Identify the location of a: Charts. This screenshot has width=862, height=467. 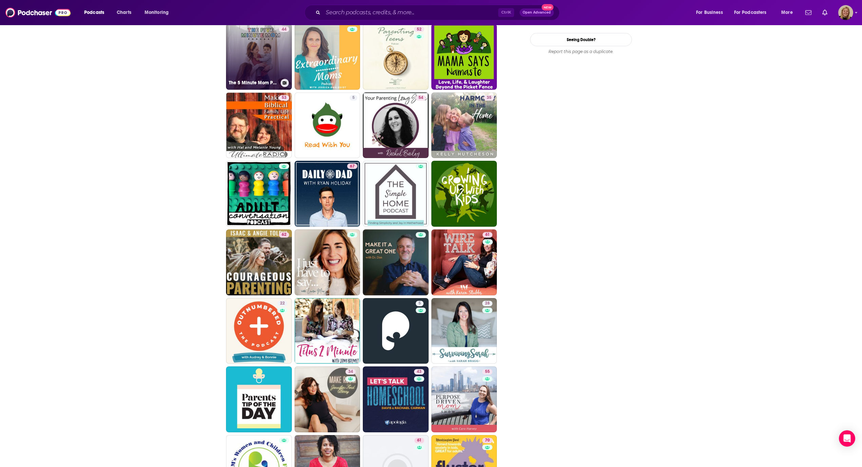
(124, 13).